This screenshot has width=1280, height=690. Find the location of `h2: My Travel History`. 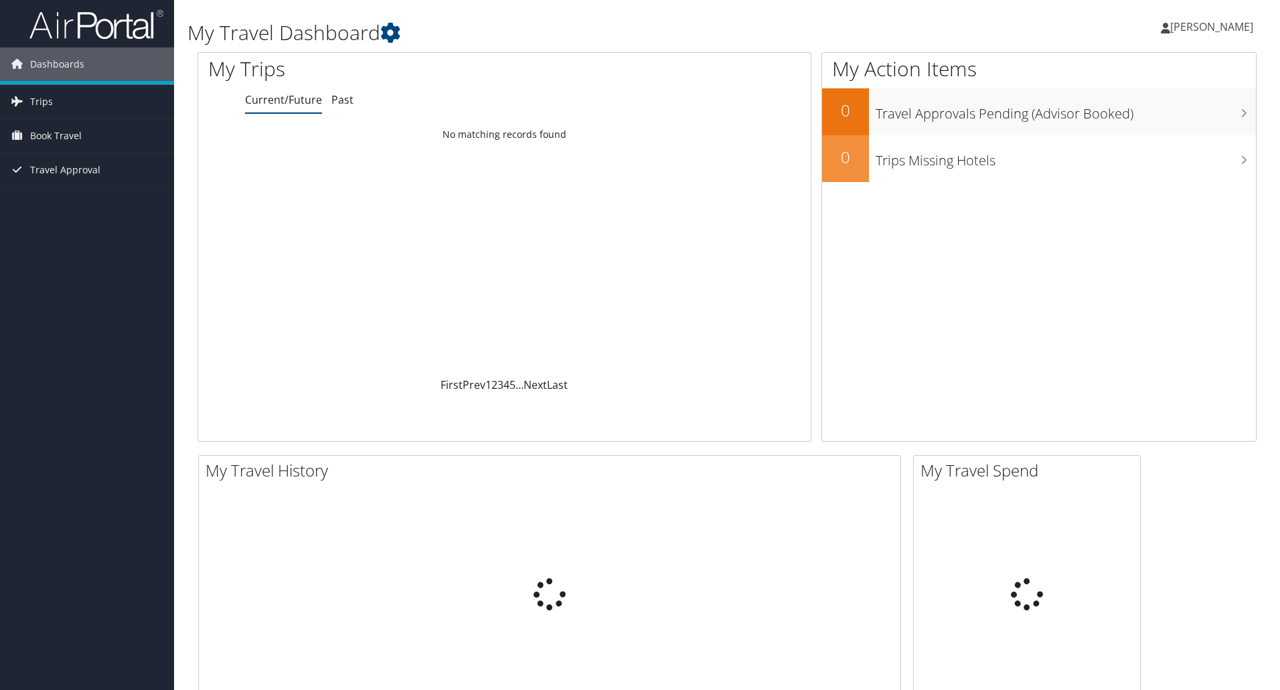

h2: My Travel History is located at coordinates (553, 471).